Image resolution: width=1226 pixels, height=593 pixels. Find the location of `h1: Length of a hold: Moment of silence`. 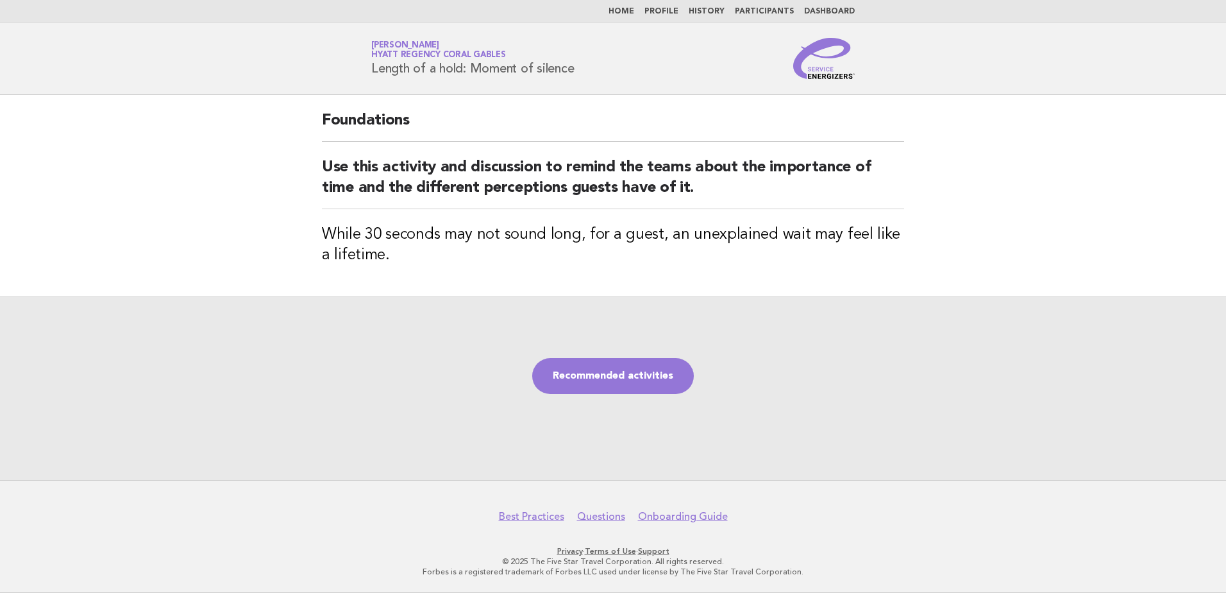

h1: Length of a hold: Moment of silence is located at coordinates (473, 58).